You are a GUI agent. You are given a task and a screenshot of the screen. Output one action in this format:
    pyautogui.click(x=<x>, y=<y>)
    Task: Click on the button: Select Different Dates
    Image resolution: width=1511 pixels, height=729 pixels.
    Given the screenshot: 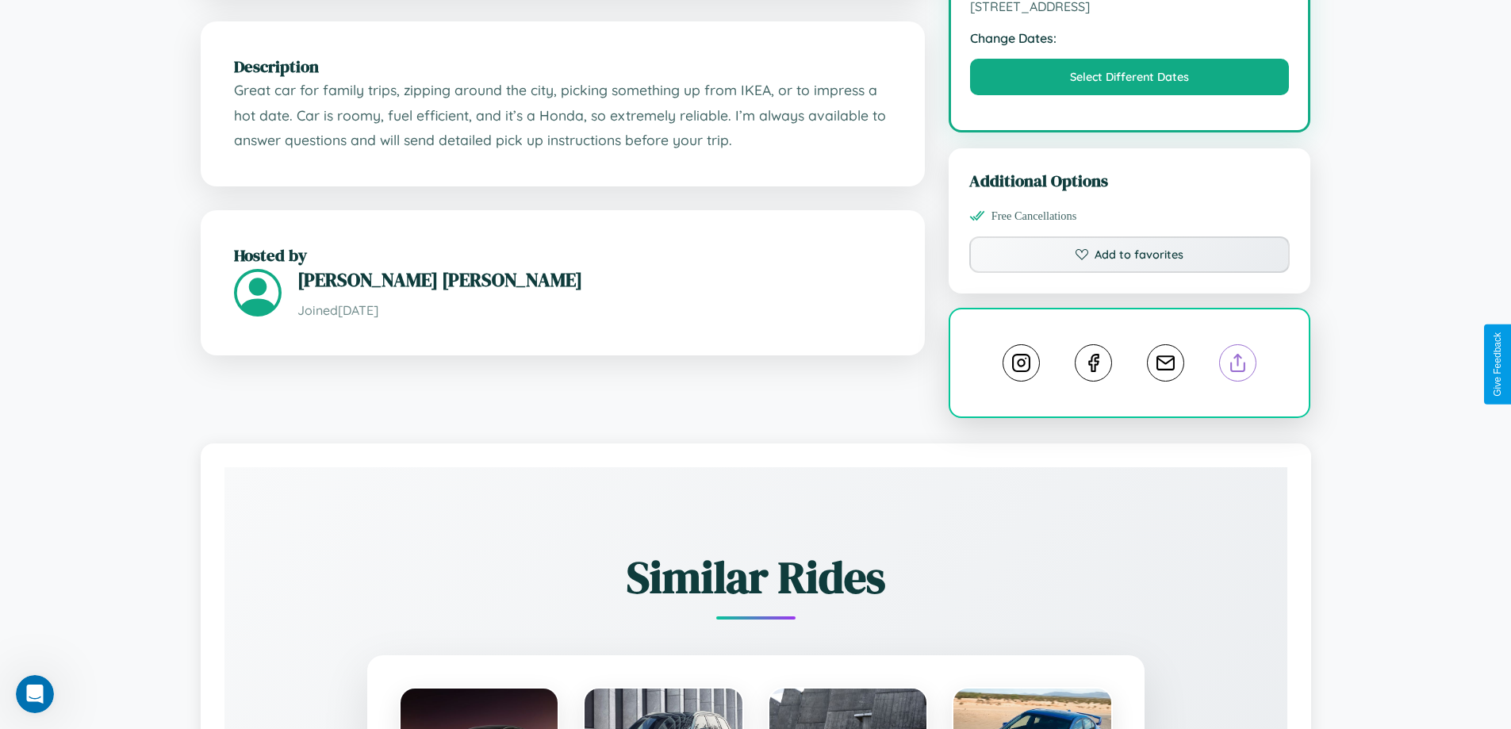 What is the action you would take?
    pyautogui.click(x=1129, y=77)
    